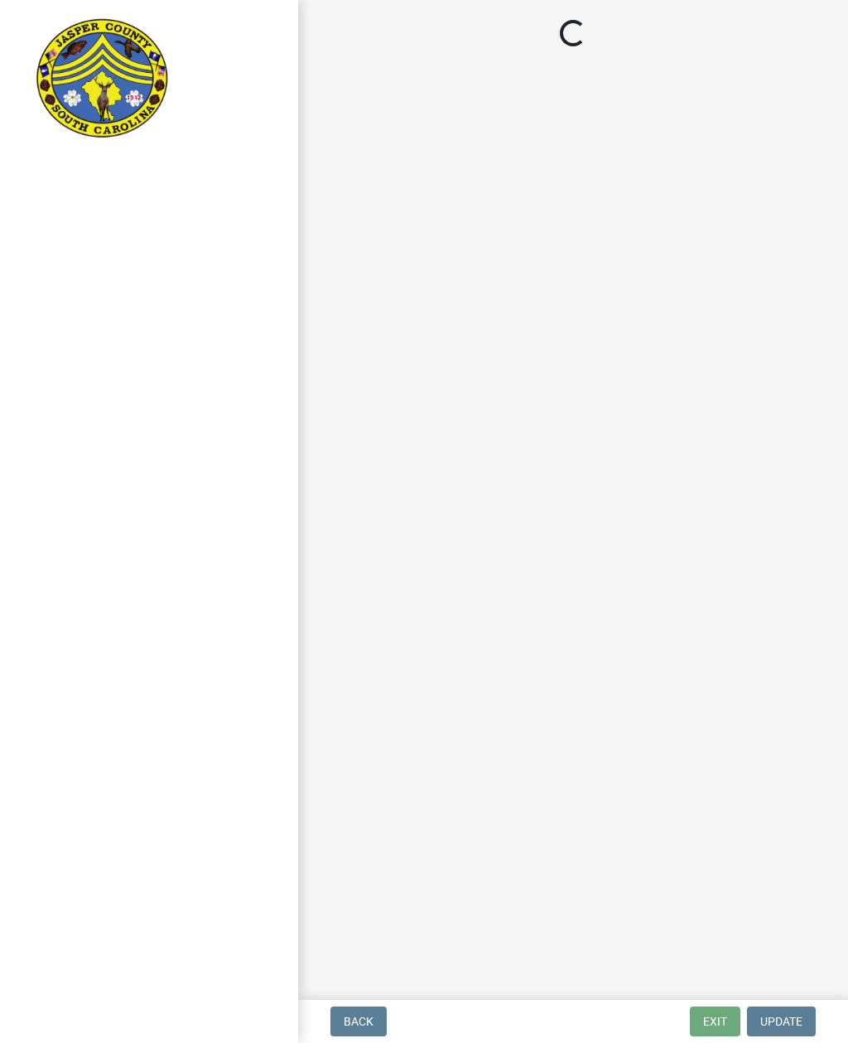  What do you see at coordinates (781, 1021) in the screenshot?
I see `span: Update` at bounding box center [781, 1021].